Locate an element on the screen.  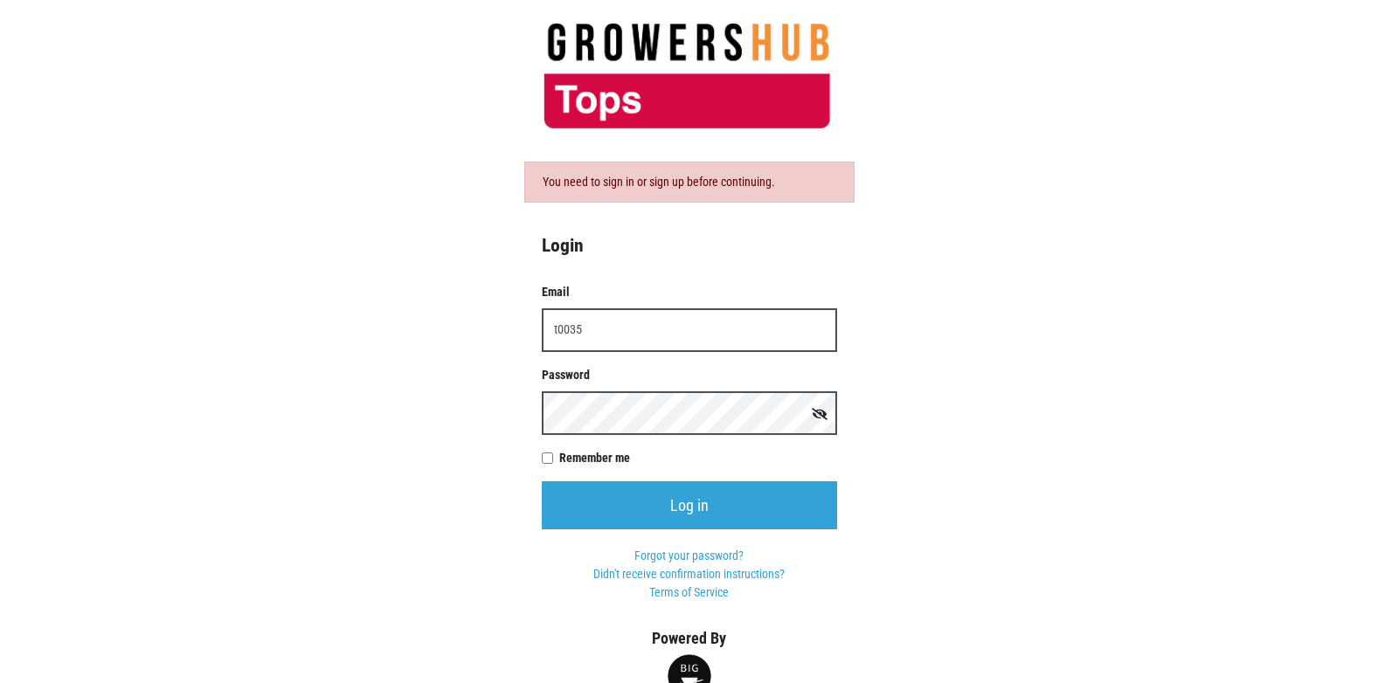
img: 279edf242af8f9d49a69d9d2afa010fb.png is located at coordinates (690, 76).